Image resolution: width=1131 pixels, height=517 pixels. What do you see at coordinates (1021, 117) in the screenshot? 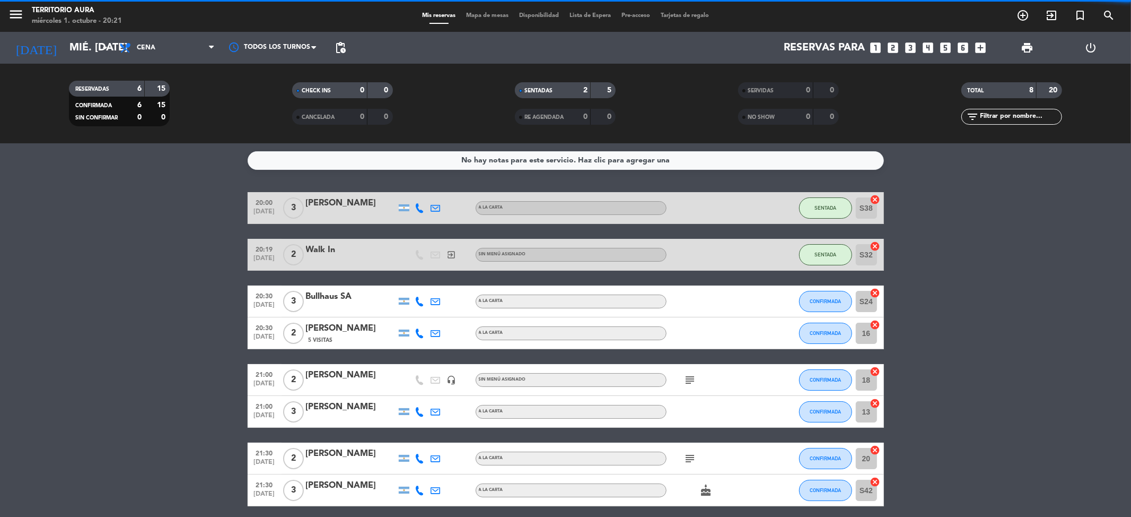
I see `input: Filtrar por nombre...` at bounding box center [1021, 117].